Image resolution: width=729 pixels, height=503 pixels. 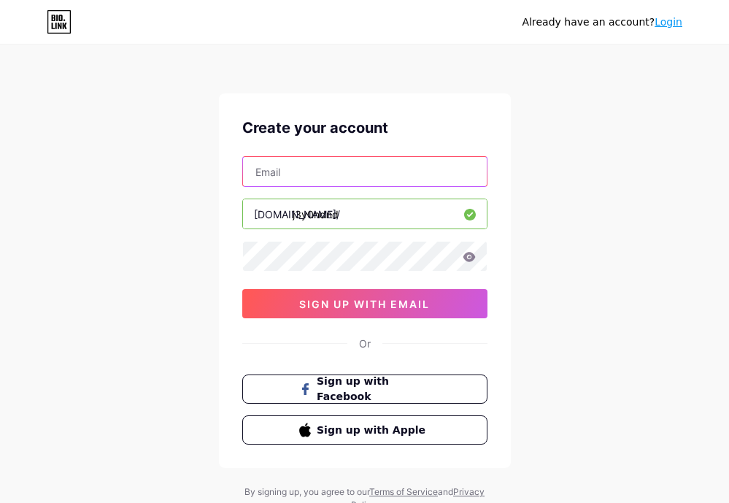 What do you see at coordinates (404, 491) in the screenshot?
I see `a: Terms of Service` at bounding box center [404, 491].